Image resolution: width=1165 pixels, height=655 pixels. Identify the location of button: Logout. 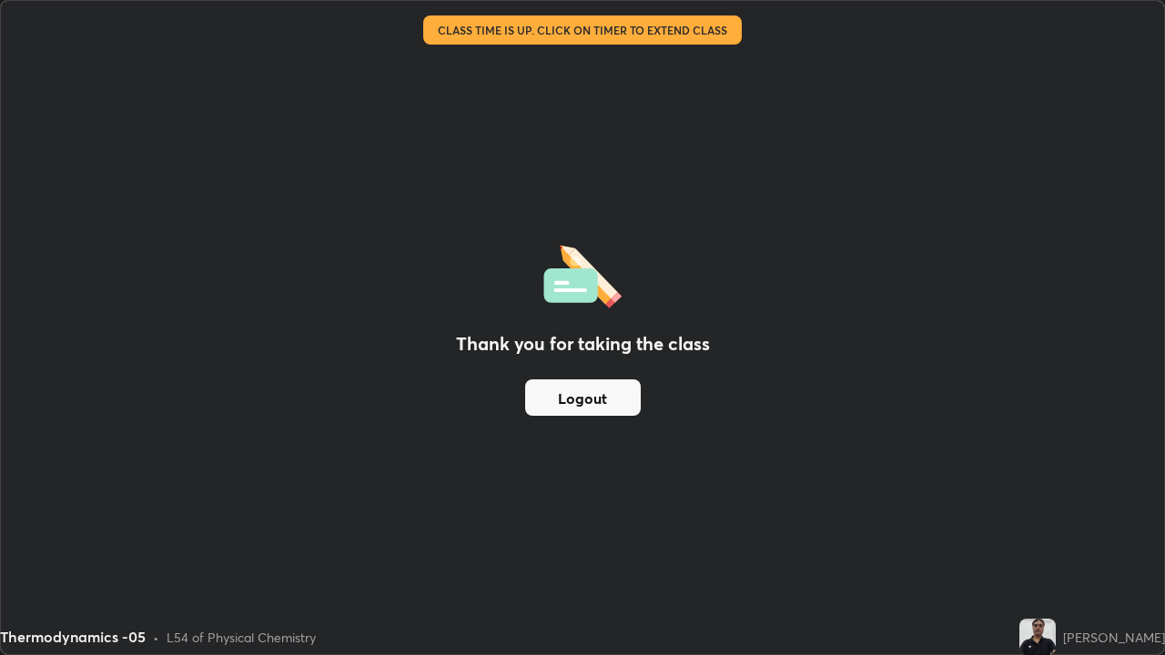
(583, 398).